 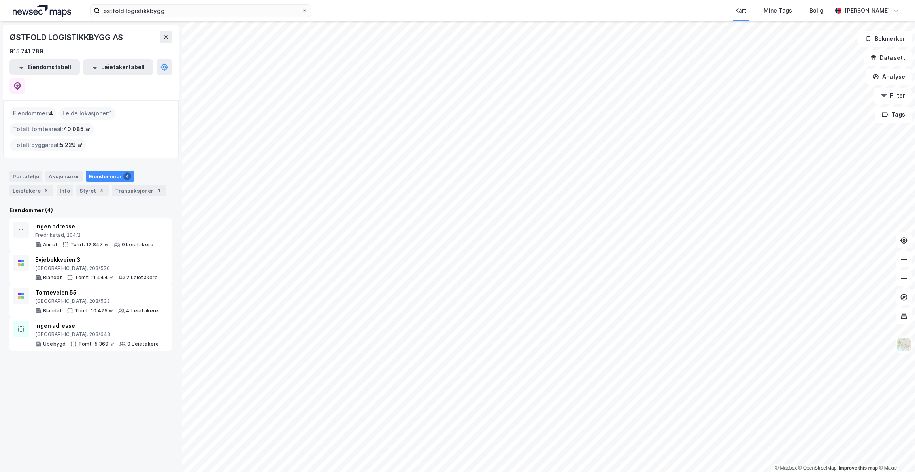 What do you see at coordinates (50, 245) in the screenshot?
I see `div: Annet` at bounding box center [50, 245].